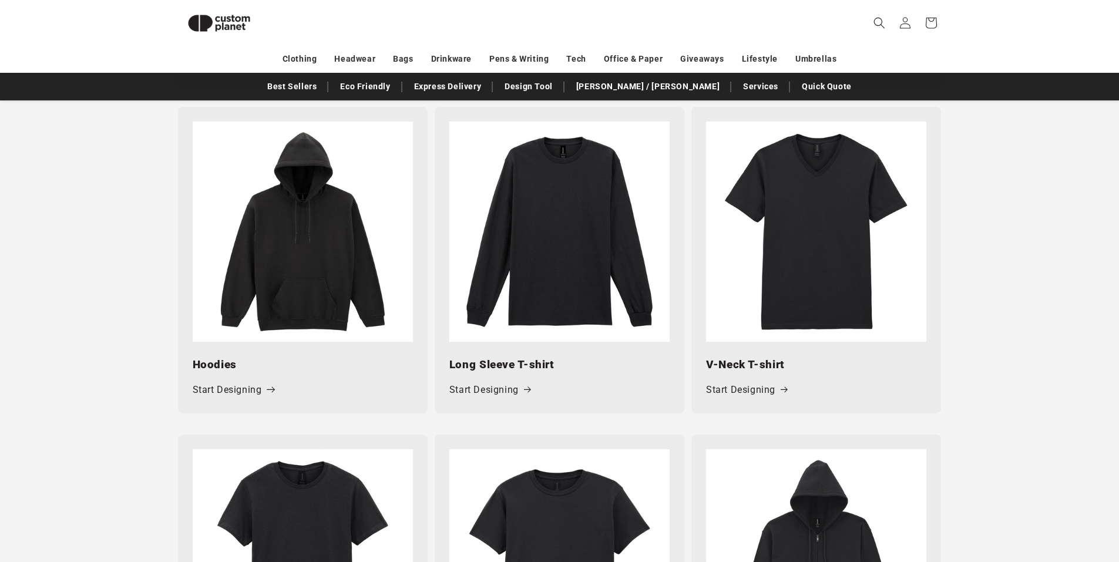 Image resolution: width=1119 pixels, height=562 pixels. I want to click on summary: Search, so click(879, 23).